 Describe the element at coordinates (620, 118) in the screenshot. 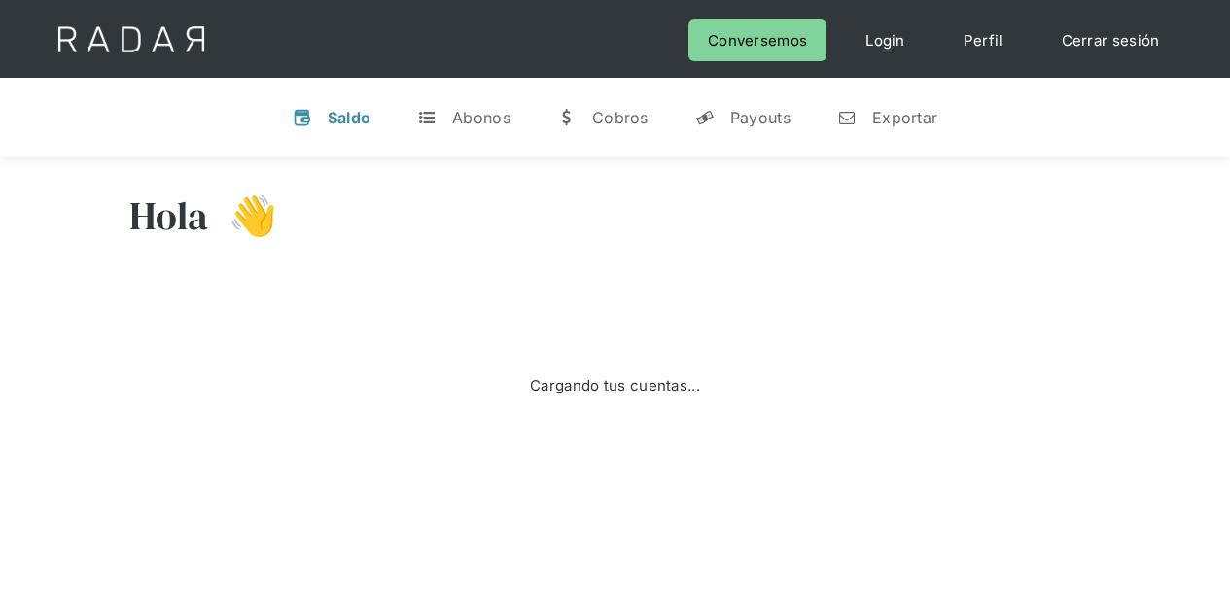

I see `div: Cobros` at that location.